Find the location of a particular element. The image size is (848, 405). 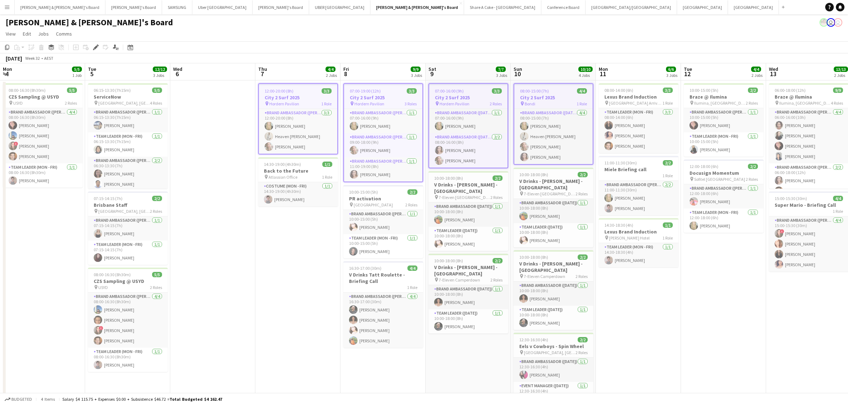

span: 12/12 is located at coordinates (160, 69).